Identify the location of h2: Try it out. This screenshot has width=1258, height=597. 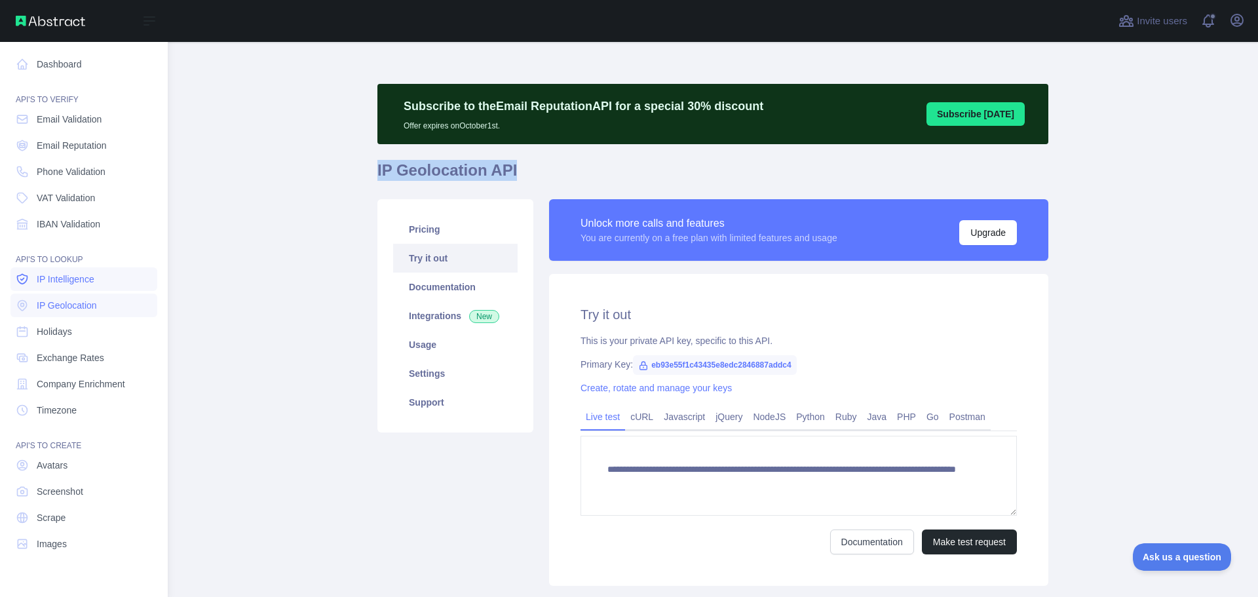
(799, 315).